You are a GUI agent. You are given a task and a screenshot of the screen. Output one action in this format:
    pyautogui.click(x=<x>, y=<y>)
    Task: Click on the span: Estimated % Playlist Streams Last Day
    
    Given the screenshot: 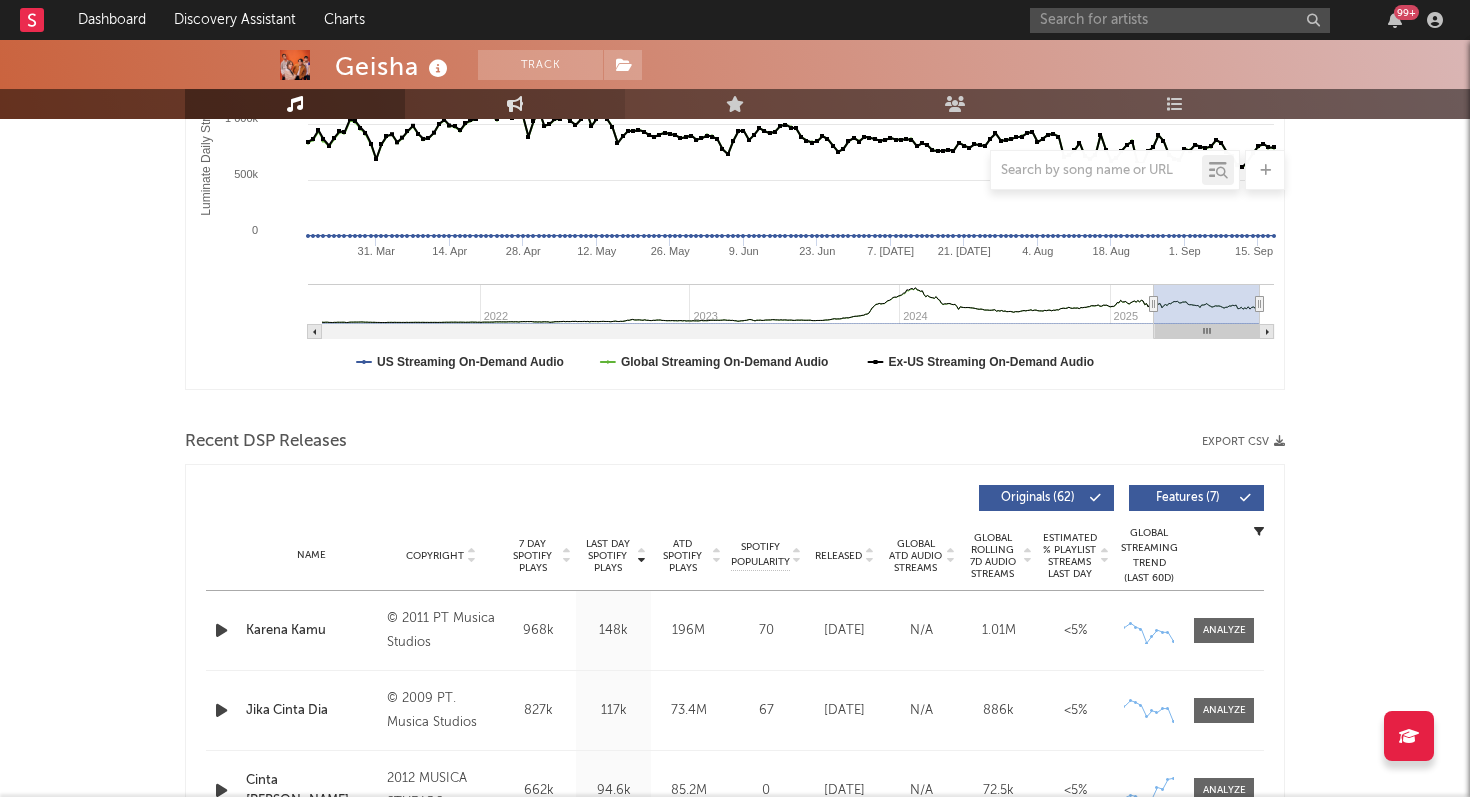 What is the action you would take?
    pyautogui.click(x=1069, y=556)
    